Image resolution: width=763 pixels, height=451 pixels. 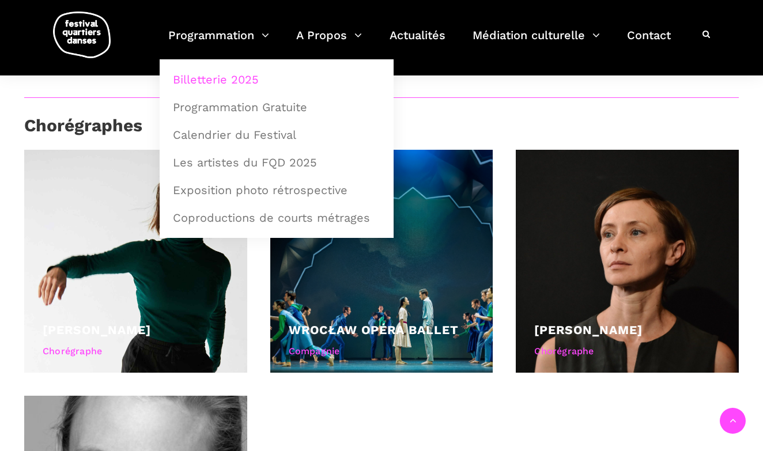 What do you see at coordinates (82, 35) in the screenshot?
I see `img: logo-fqd-med` at bounding box center [82, 35].